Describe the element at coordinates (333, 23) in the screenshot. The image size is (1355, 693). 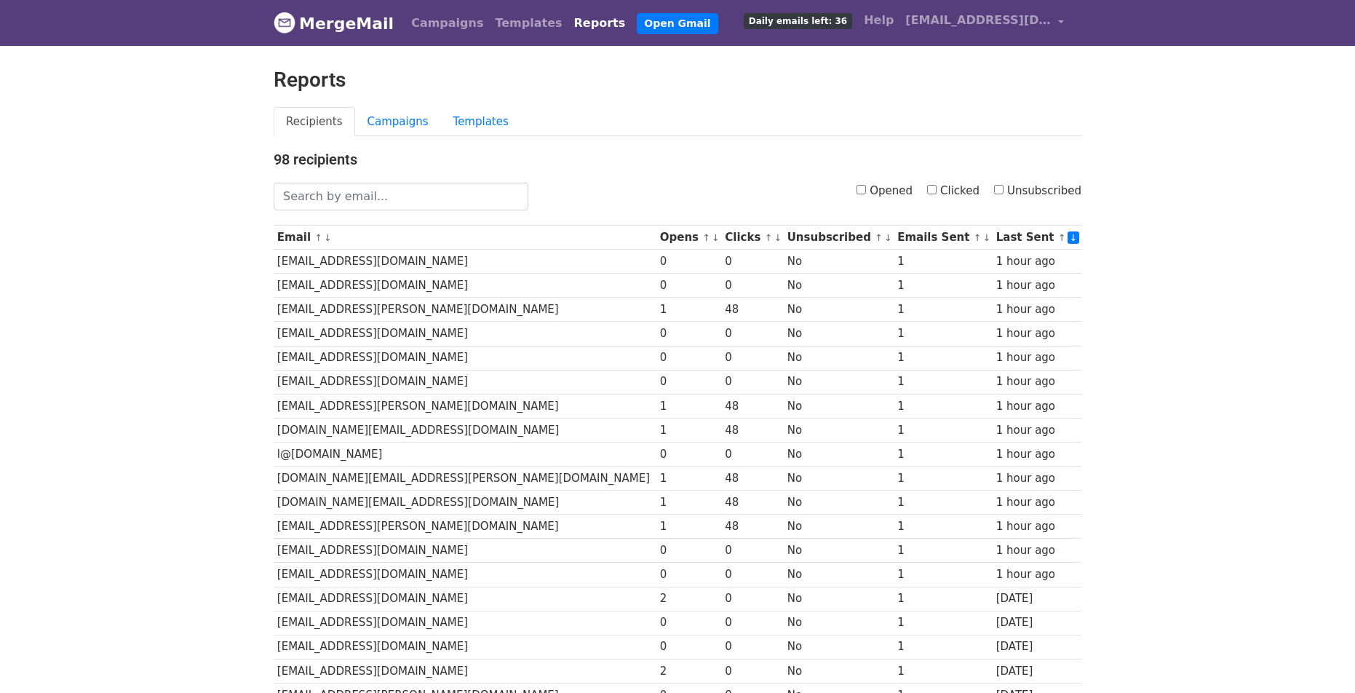
I see `a: MergeMail` at that location.